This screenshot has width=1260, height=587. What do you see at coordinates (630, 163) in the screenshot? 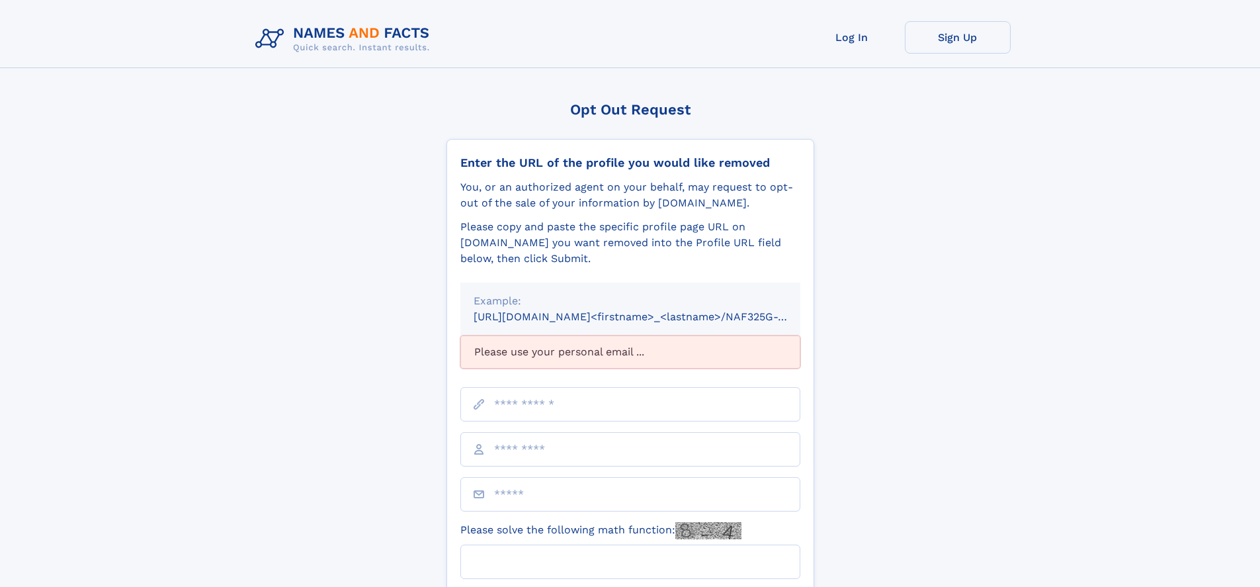
I see `div: Enter the URL of the profile you would like removed` at bounding box center [630, 163].